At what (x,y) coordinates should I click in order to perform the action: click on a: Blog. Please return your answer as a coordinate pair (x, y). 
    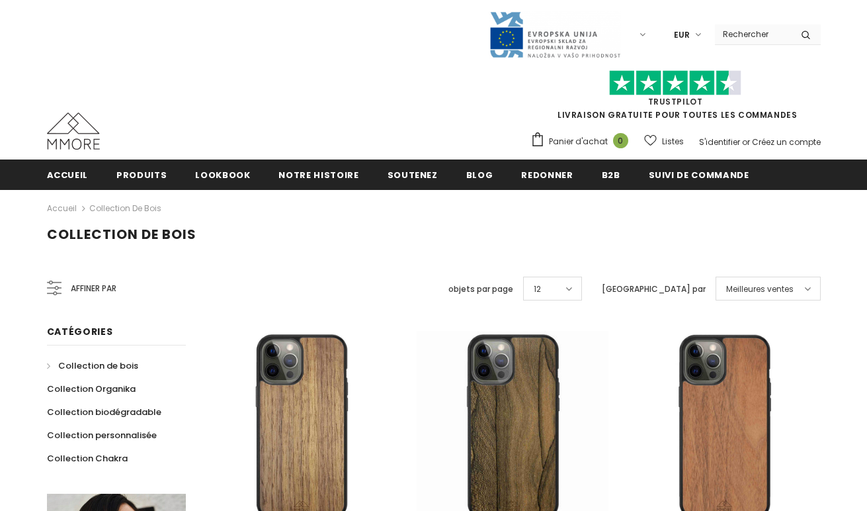
    Looking at the image, I should click on (479, 174).